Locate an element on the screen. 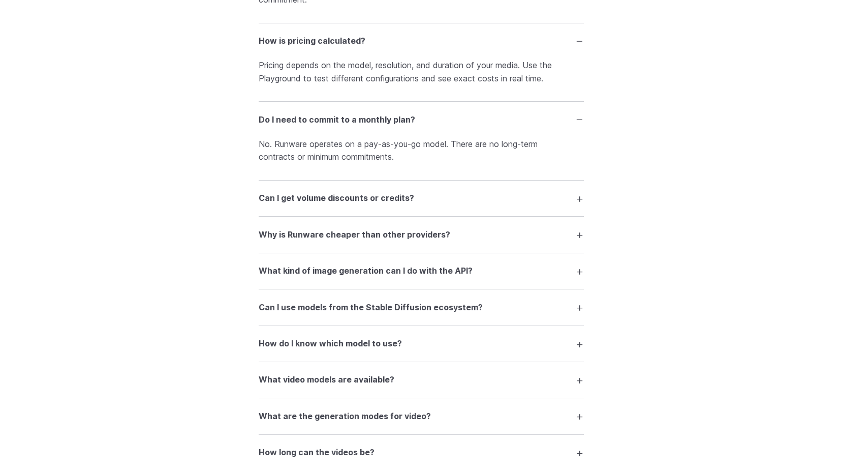 The width and height of the screenshot is (842, 470). h3: What kind of image generation can I do with the API? is located at coordinates (366, 271).